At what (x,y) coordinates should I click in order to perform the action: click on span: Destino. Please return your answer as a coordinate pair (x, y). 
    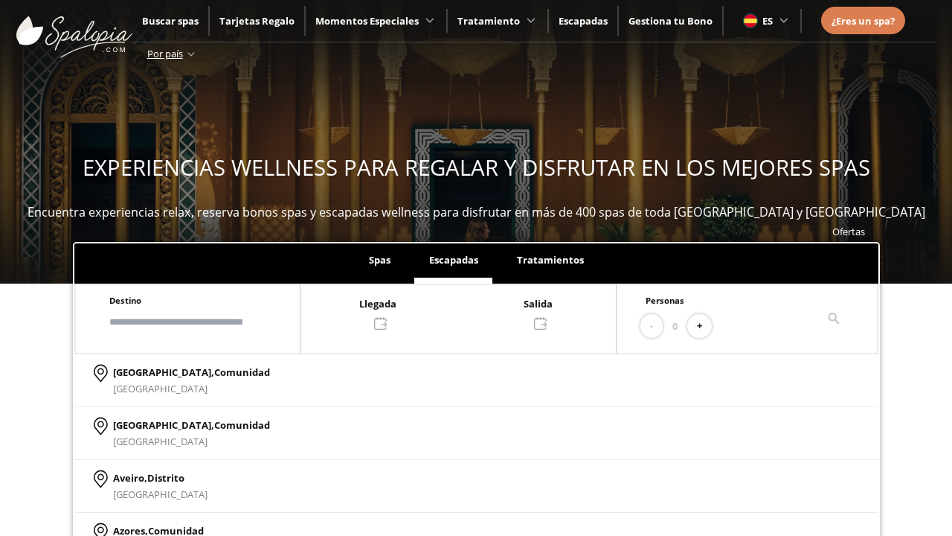
    Looking at the image, I should click on (125, 300).